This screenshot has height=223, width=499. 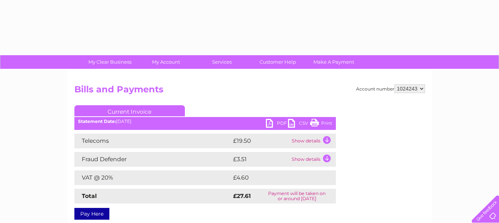 What do you see at coordinates (250, 91) in the screenshot?
I see `h2: Bills and Payments` at bounding box center [250, 91].